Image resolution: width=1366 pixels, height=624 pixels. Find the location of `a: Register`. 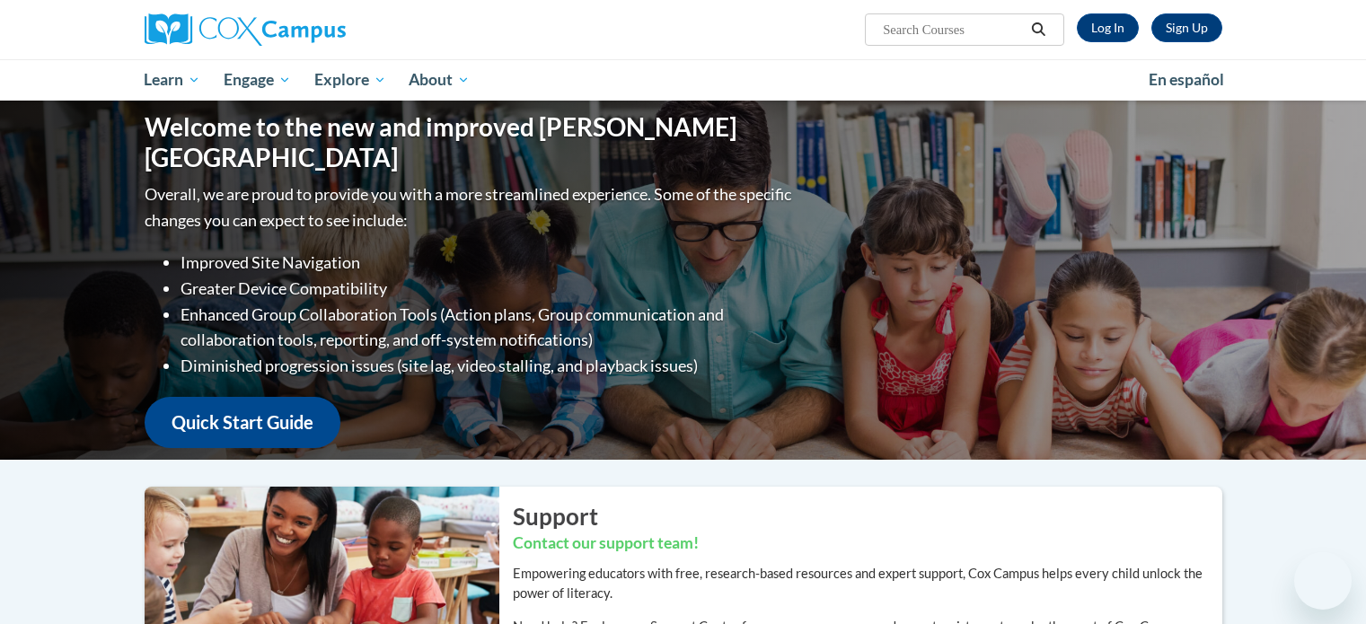

a: Register is located at coordinates (1186, 28).